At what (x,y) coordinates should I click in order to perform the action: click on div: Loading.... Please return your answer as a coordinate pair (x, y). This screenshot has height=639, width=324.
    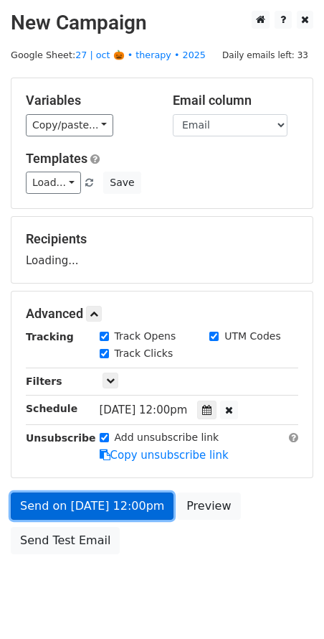
    Looking at the image, I should click on (162, 250).